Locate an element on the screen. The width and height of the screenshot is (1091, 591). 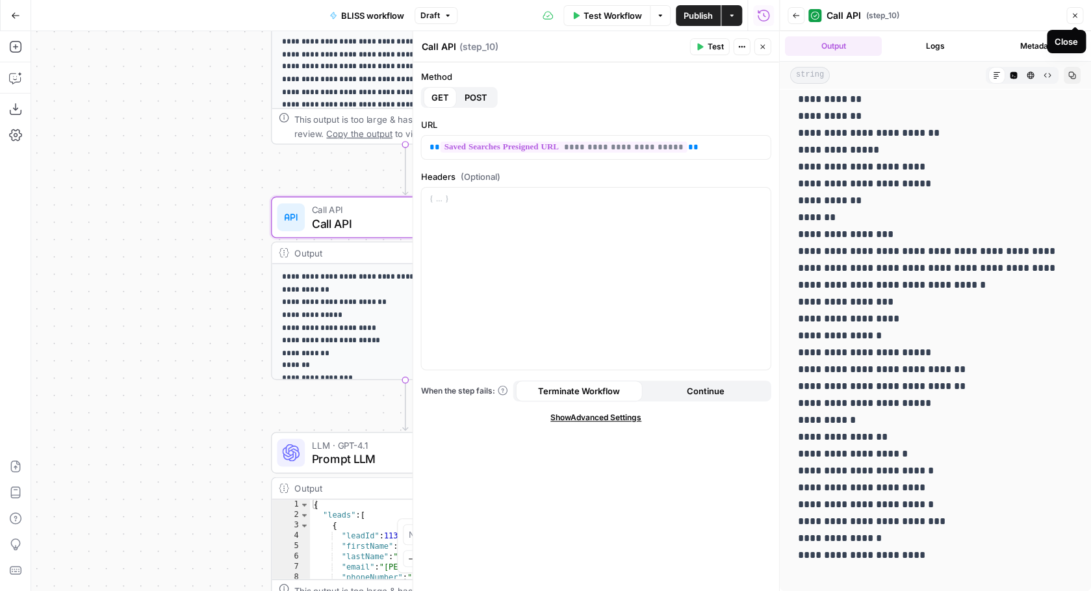
div: 6 is located at coordinates (290, 557).